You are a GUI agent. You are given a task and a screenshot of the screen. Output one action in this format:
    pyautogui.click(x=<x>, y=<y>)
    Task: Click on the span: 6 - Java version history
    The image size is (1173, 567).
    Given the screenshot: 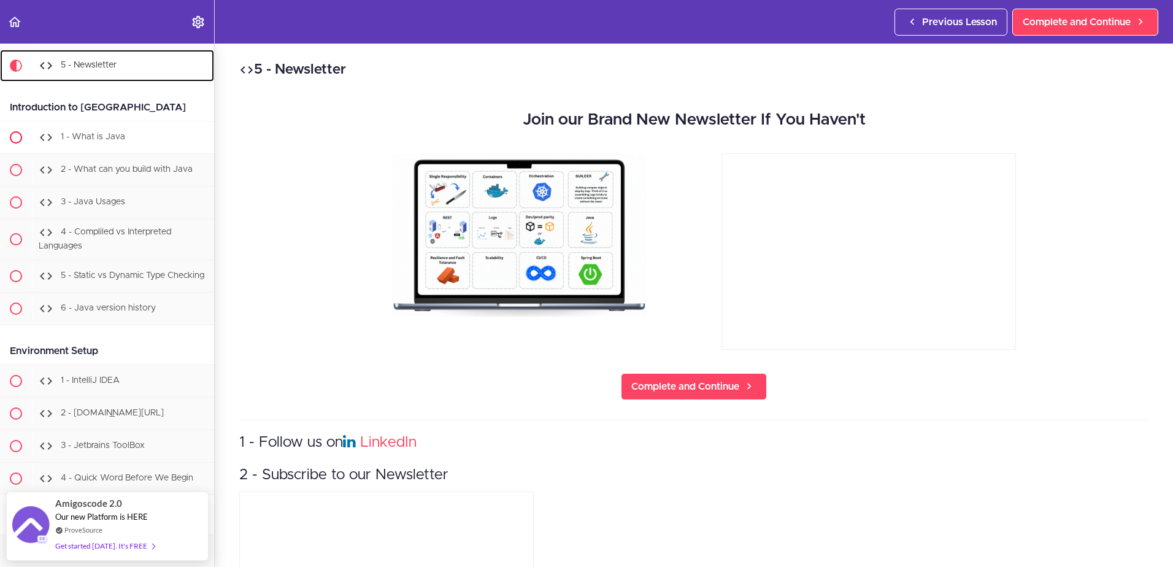 What is the action you would take?
    pyautogui.click(x=108, y=308)
    